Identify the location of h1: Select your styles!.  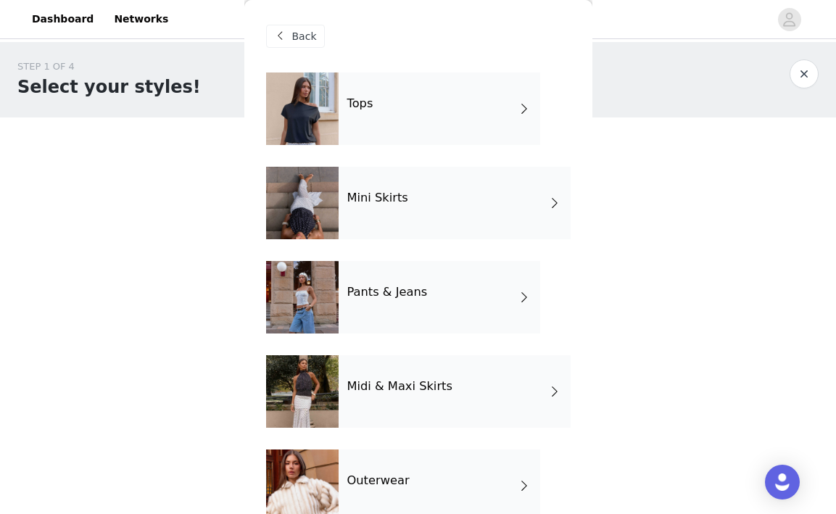
(109, 87).